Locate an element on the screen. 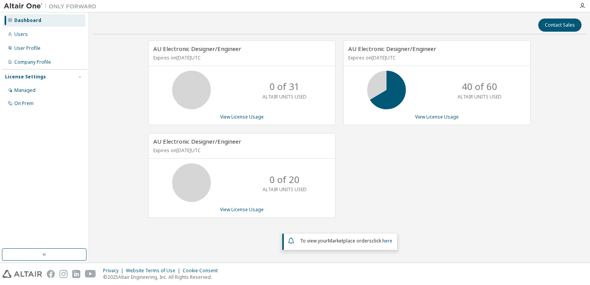 This screenshot has height=285, width=590. div: Company Profile is located at coordinates (32, 62).